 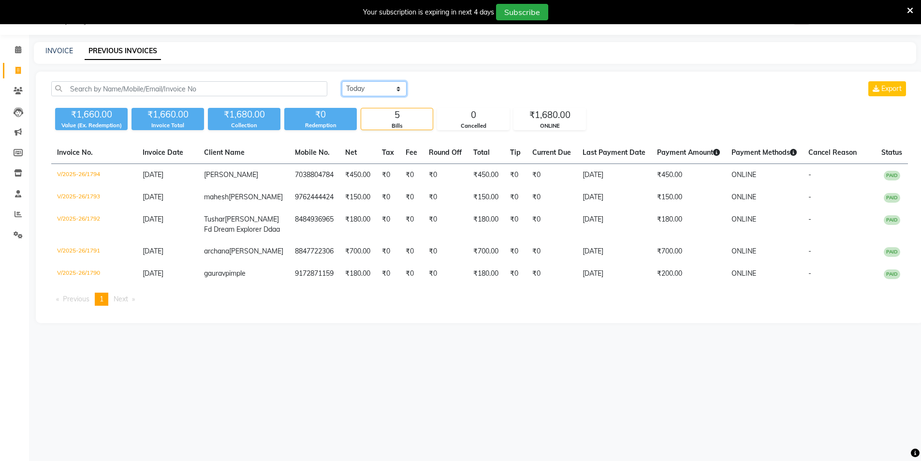 What do you see at coordinates (397, 126) in the screenshot?
I see `div: Bills` at bounding box center [397, 126].